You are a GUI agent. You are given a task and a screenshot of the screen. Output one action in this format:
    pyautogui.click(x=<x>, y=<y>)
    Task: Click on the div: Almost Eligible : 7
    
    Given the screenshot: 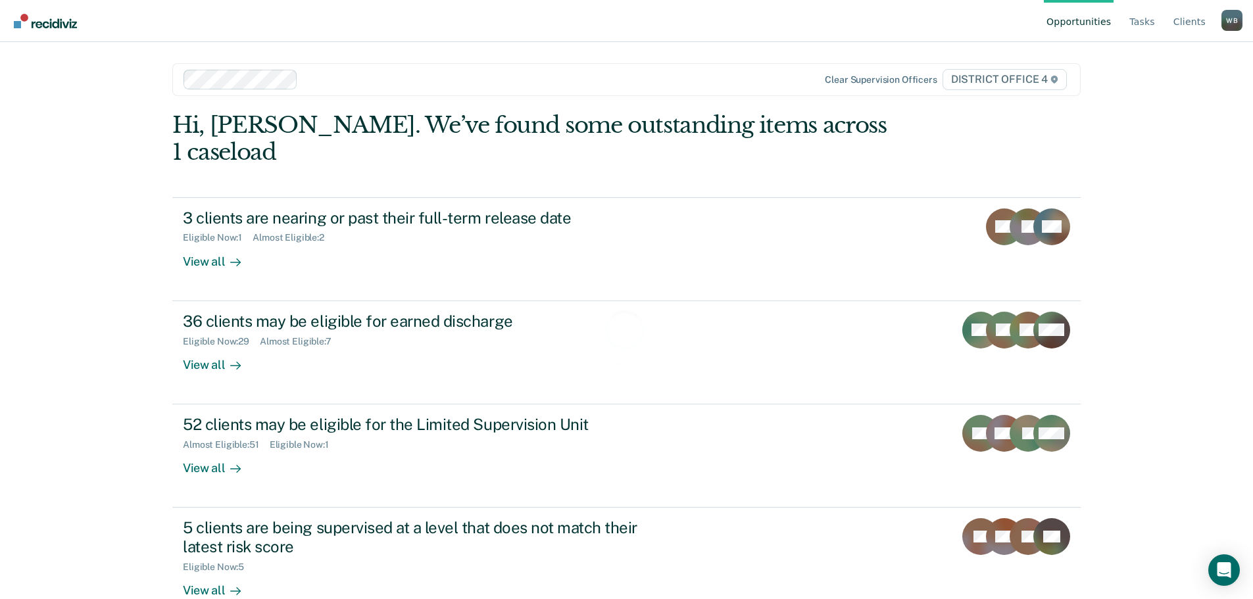 What is the action you would take?
    pyautogui.click(x=301, y=341)
    